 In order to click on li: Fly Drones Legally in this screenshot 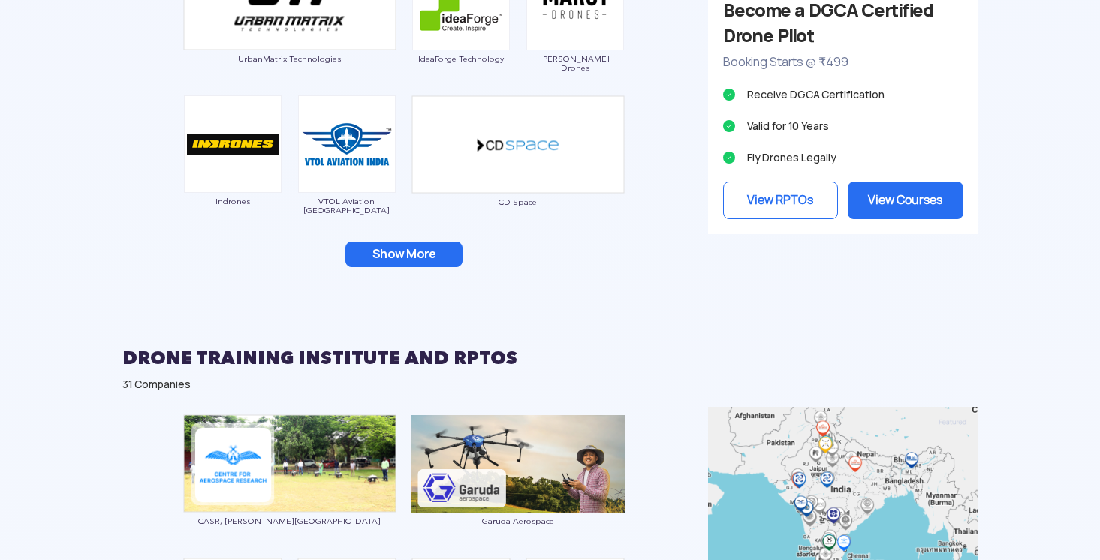, I will do `click(843, 158)`.